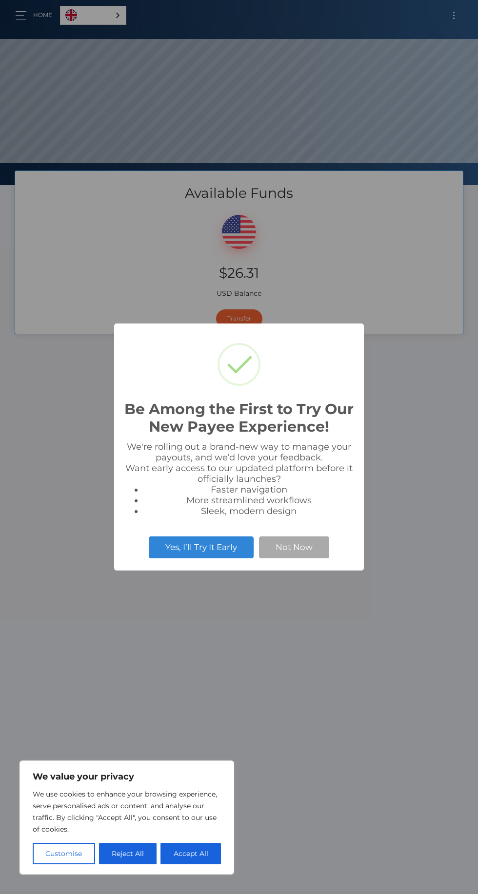  I want to click on button: Not Now, so click(294, 547).